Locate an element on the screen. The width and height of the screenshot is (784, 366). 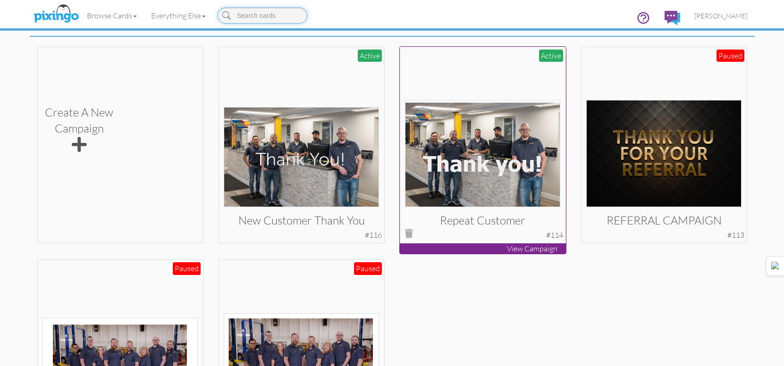
img: Detect Auto is located at coordinates (776, 266).